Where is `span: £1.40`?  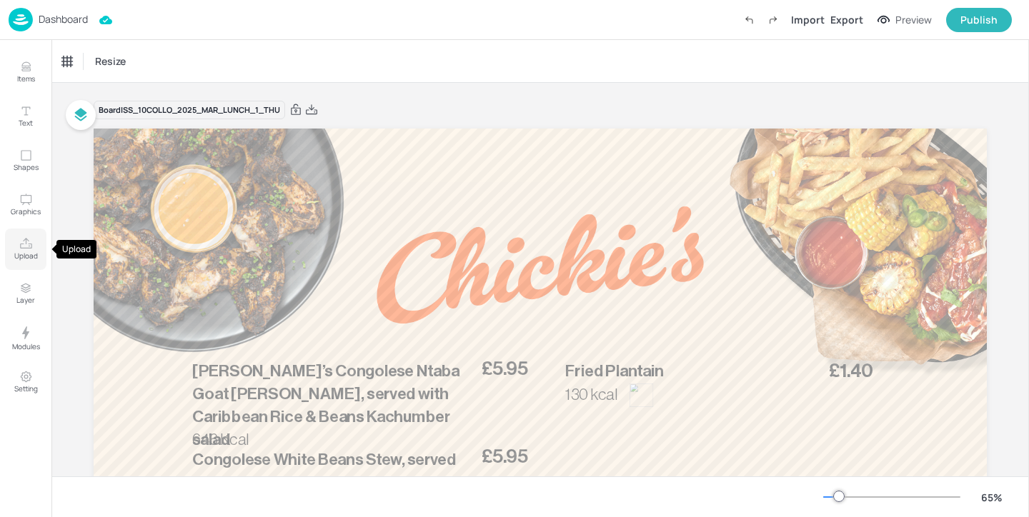 span: £1.40 is located at coordinates (850, 372).